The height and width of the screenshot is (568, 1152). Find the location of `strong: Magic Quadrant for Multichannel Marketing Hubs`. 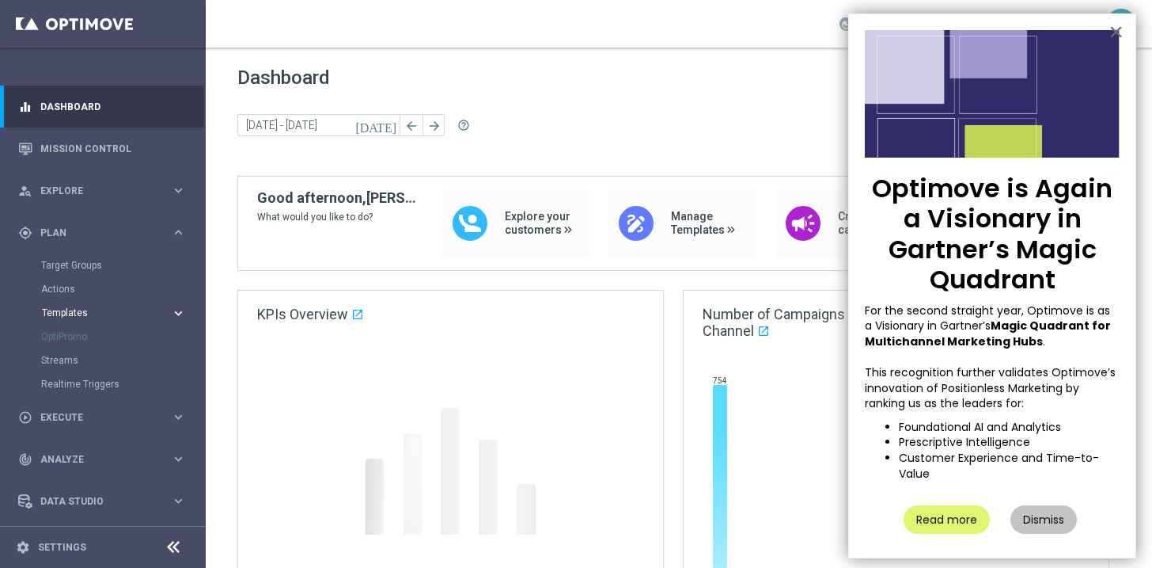

strong: Magic Quadrant for Multichannel Marketing Hubs is located at coordinates (989, 333).